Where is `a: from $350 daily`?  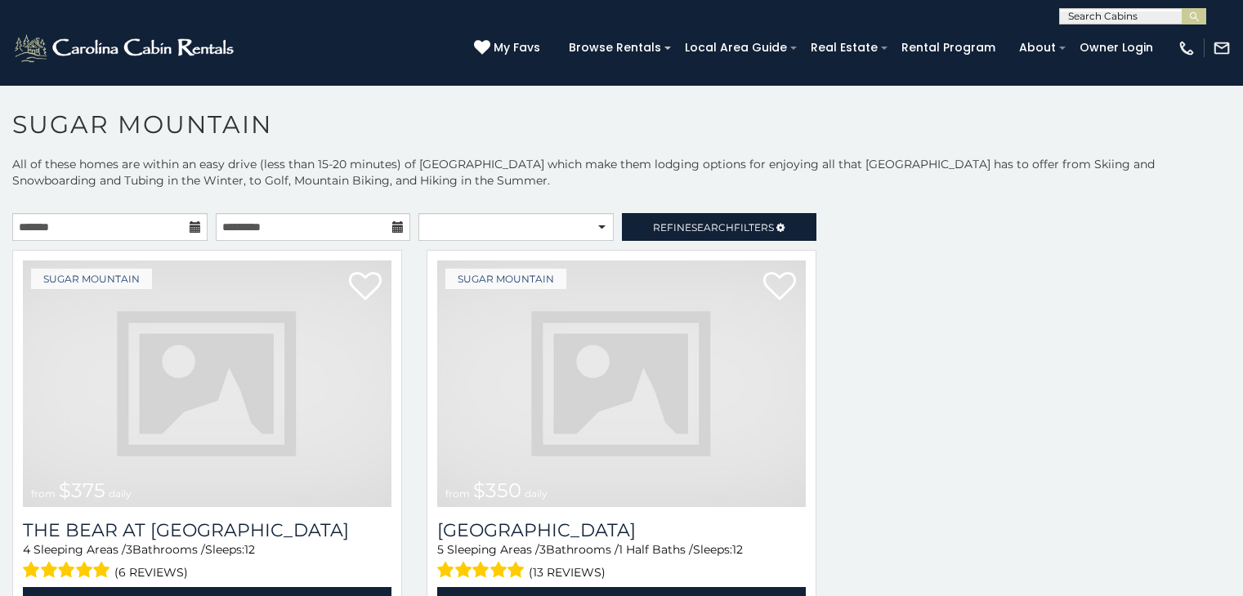 a: from $350 daily is located at coordinates (621, 384).